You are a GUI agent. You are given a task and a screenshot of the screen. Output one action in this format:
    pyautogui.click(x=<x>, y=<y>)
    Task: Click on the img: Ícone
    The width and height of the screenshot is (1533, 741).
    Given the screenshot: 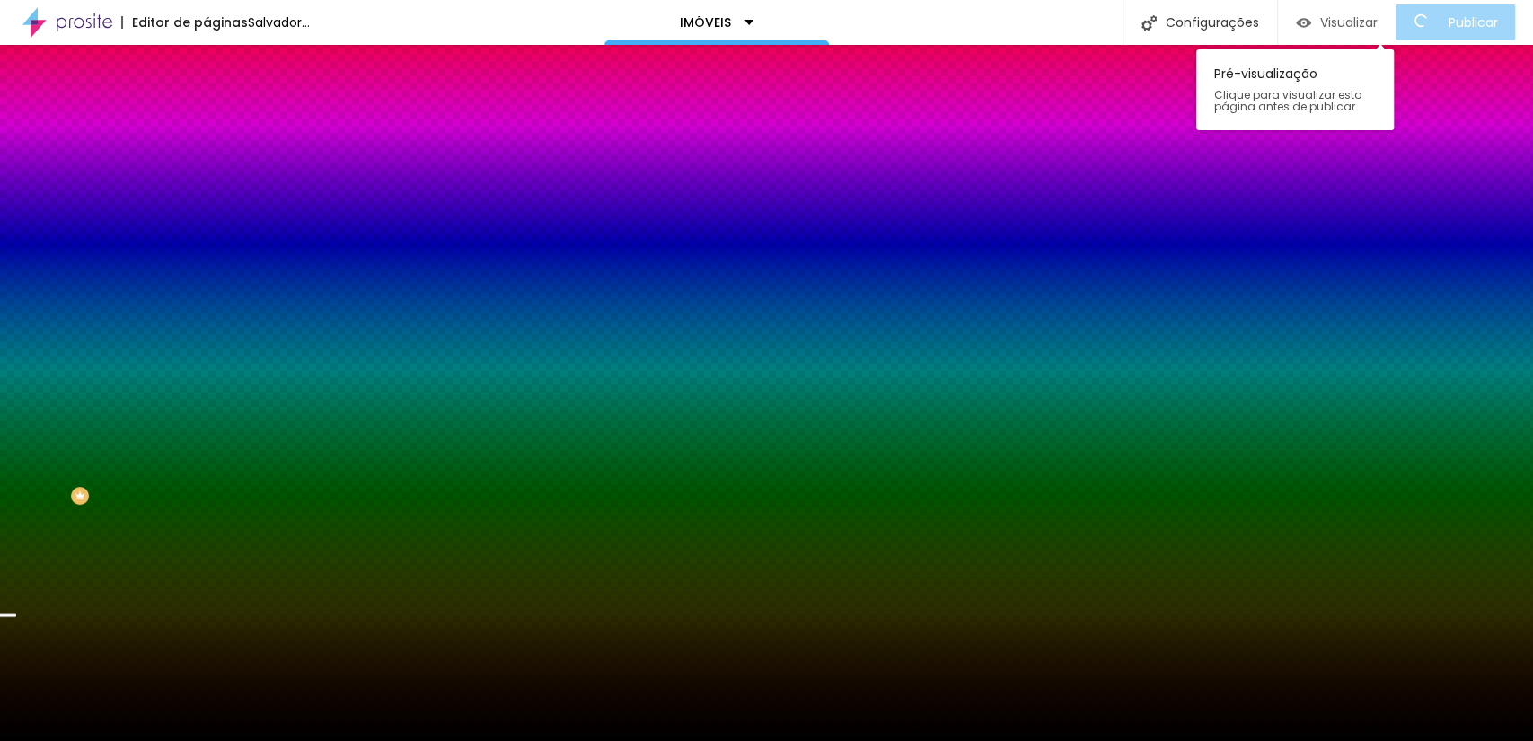 What is the action you would take?
    pyautogui.click(x=1148, y=22)
    